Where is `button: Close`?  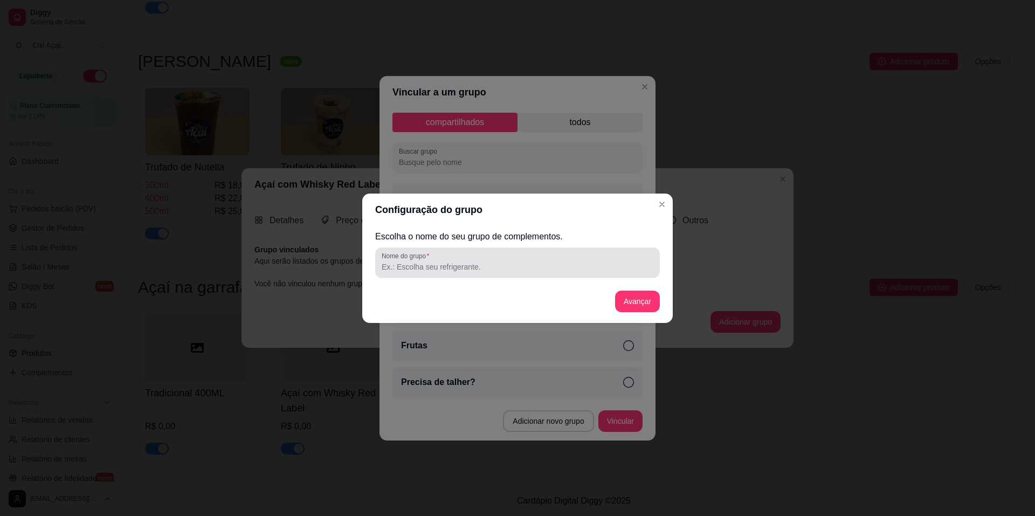
button: Close is located at coordinates (662, 204).